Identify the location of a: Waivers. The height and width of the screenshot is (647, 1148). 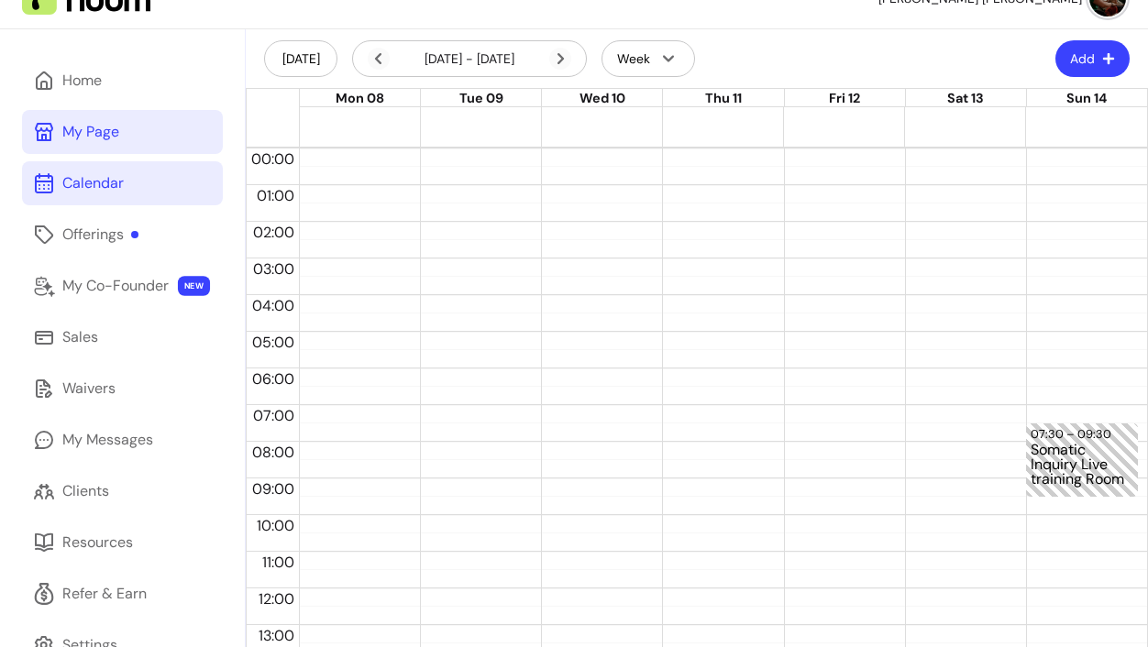
(122, 389).